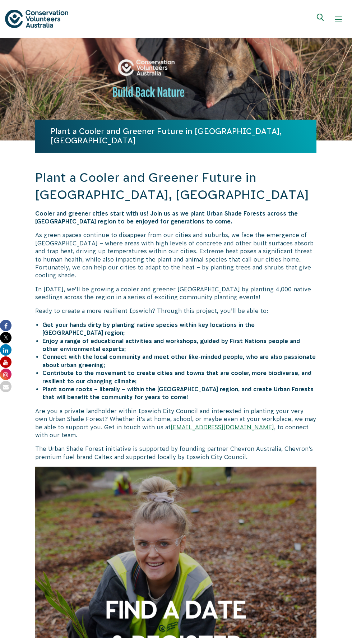  I want to click on p: Ready to create a more resilient Ipswich? Through this project, you’ll be able to:, so click(176, 310).